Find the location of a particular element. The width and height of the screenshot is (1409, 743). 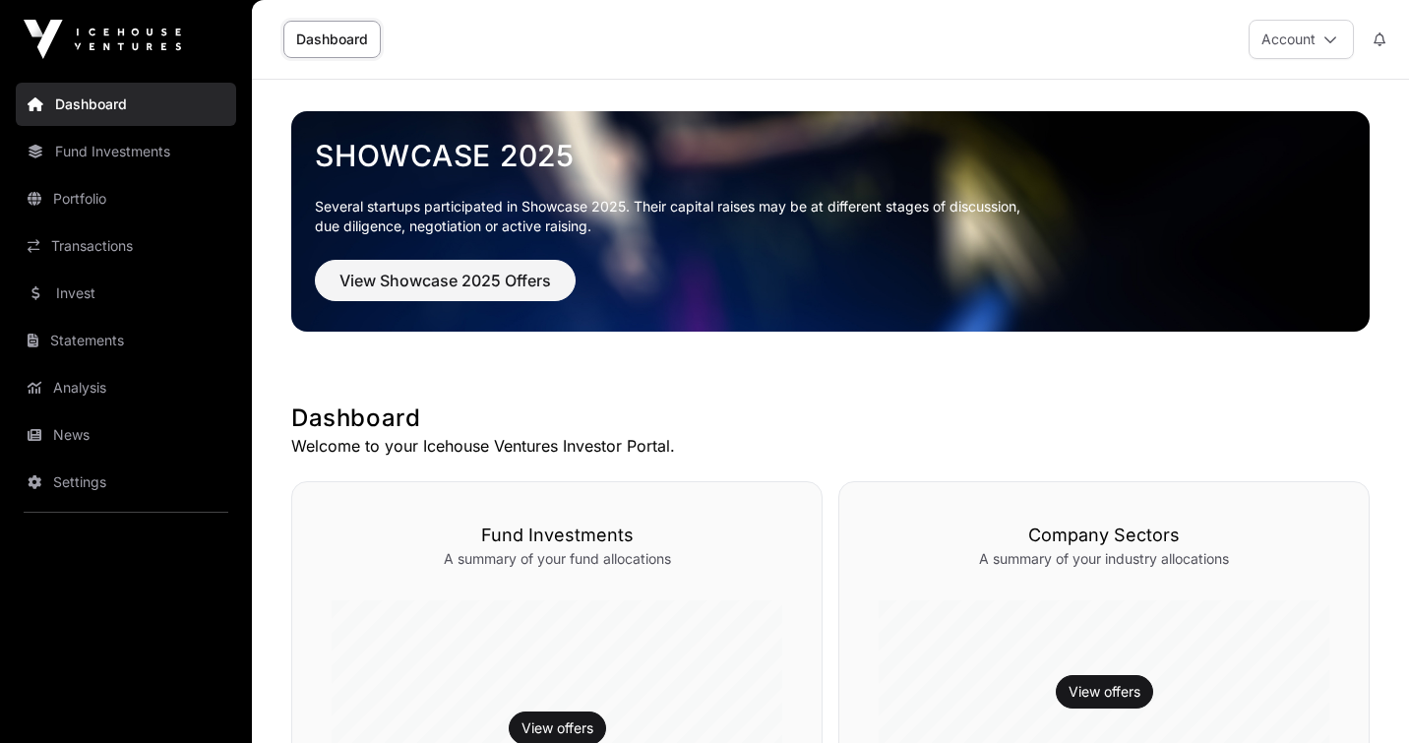

h3: Company Sectors is located at coordinates (1104, 535).